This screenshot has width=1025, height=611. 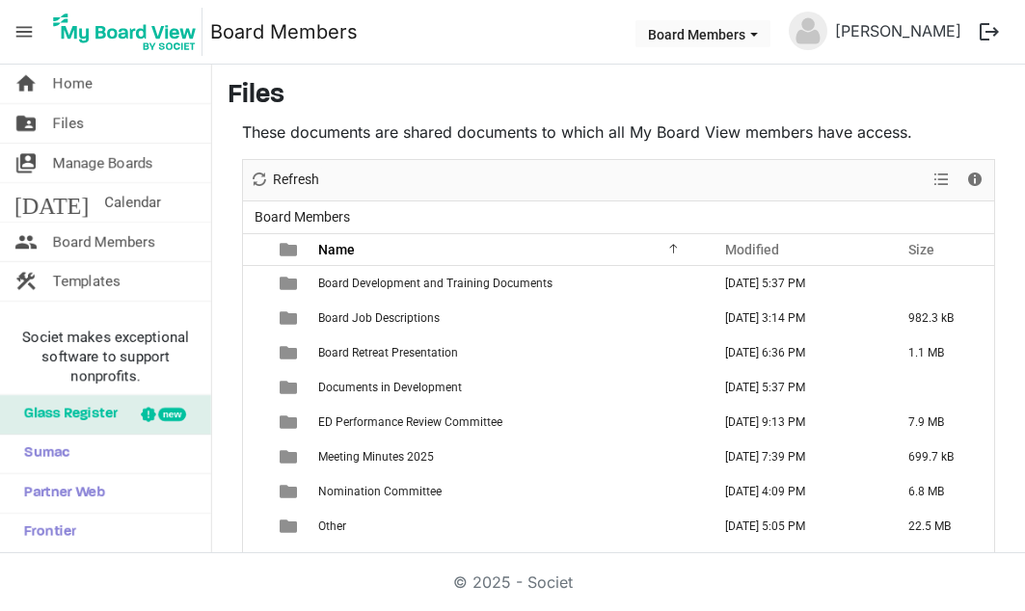 What do you see at coordinates (66, 415) in the screenshot?
I see `span: Glass Register` at bounding box center [66, 415].